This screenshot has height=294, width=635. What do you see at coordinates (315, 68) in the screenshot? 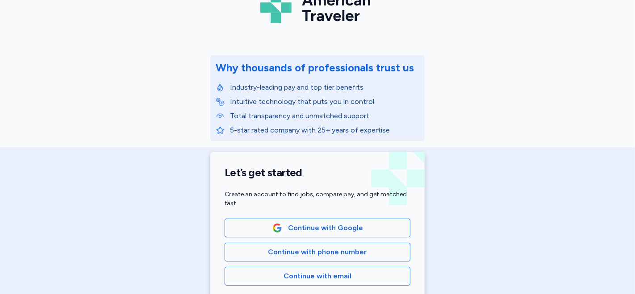
I see `div: Why thousands of professionals trust us` at bounding box center [315, 68].